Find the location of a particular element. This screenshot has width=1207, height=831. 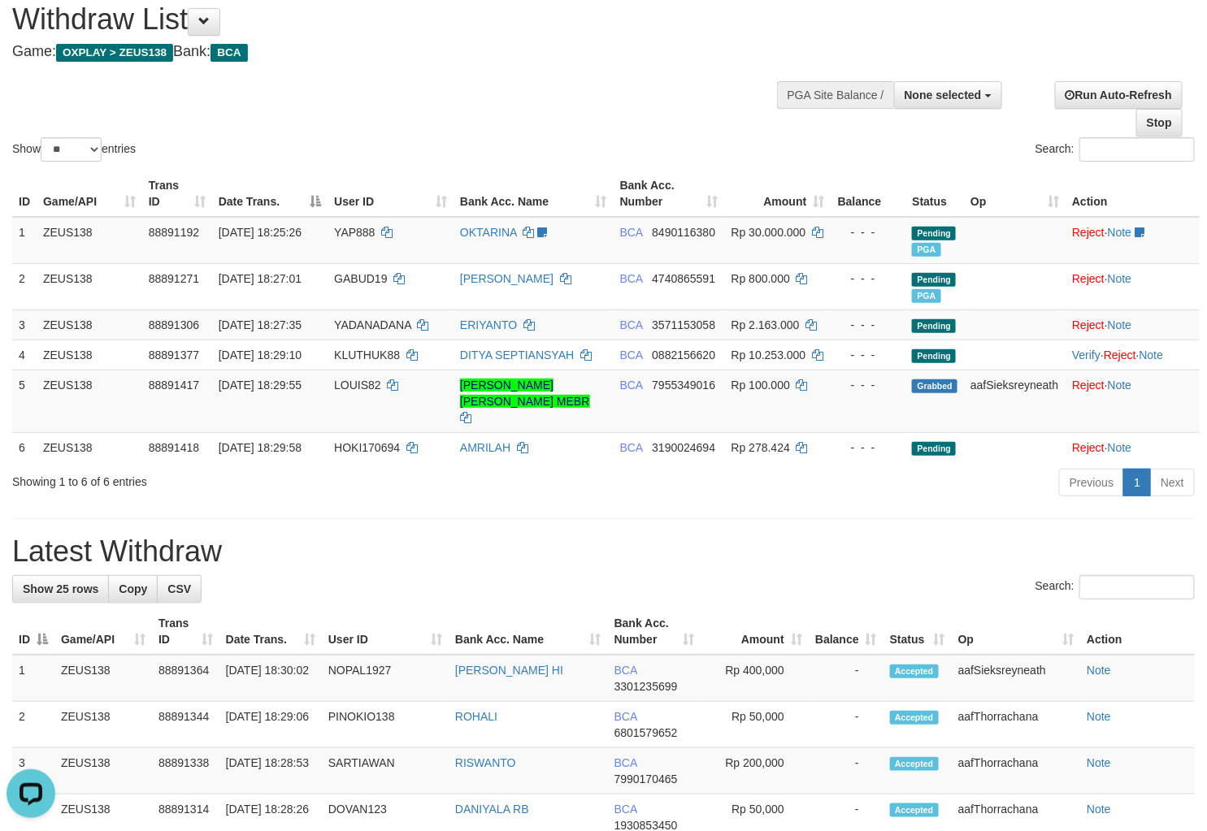

a: 1 is located at coordinates (1137, 483).